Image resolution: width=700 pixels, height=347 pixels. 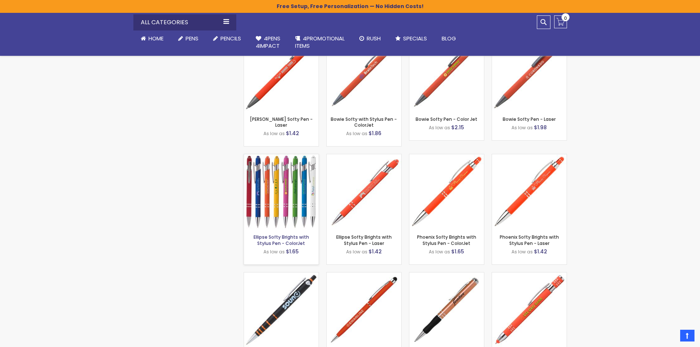 What do you see at coordinates (375, 133) in the screenshot?
I see `span: $1.86` at bounding box center [375, 133].